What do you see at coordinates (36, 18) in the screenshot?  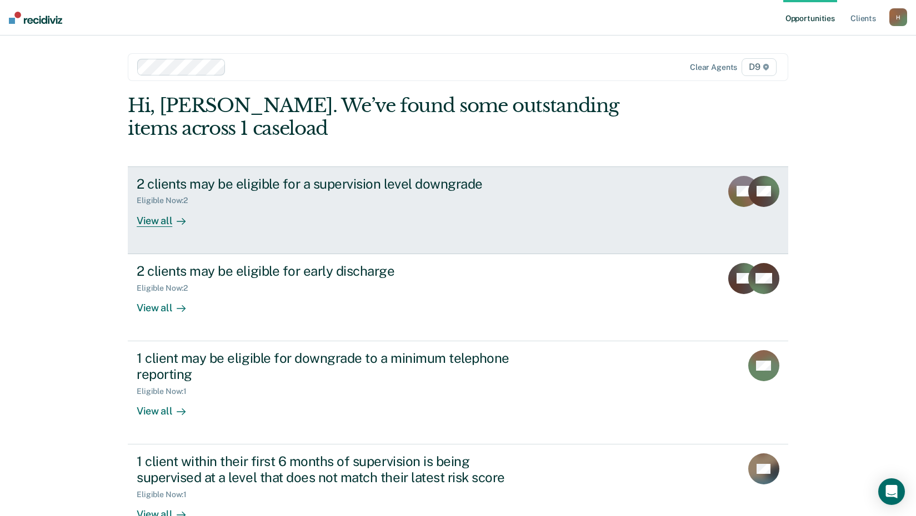 I see `img: Recidiviz` at bounding box center [36, 18].